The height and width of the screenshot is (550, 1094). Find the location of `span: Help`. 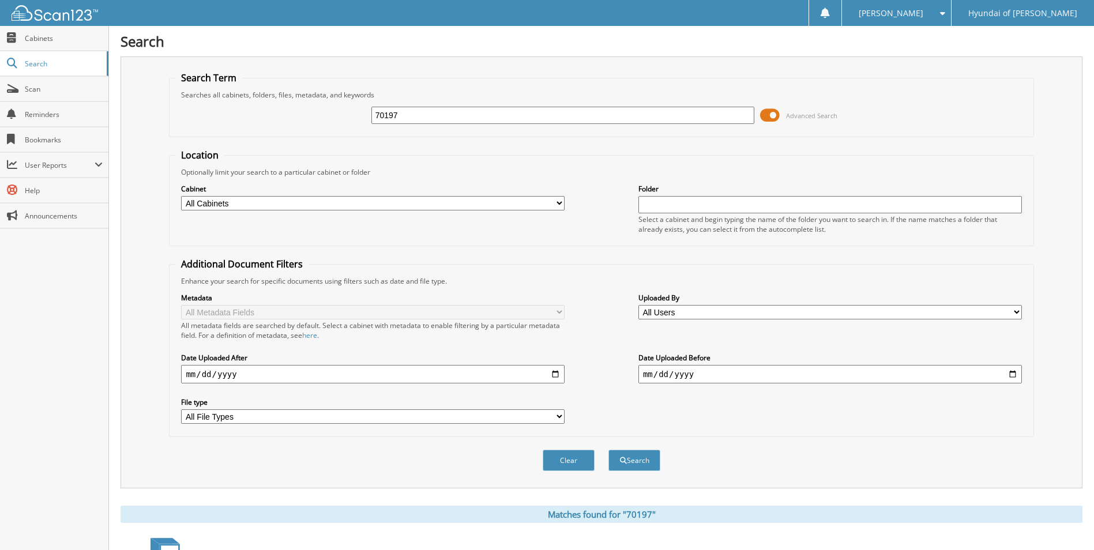

span: Help is located at coordinates (63, 190).